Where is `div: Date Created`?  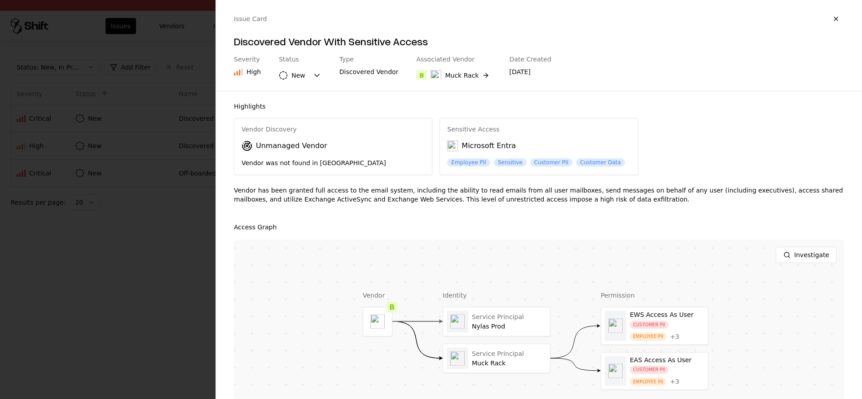
div: Date Created is located at coordinates (530, 60).